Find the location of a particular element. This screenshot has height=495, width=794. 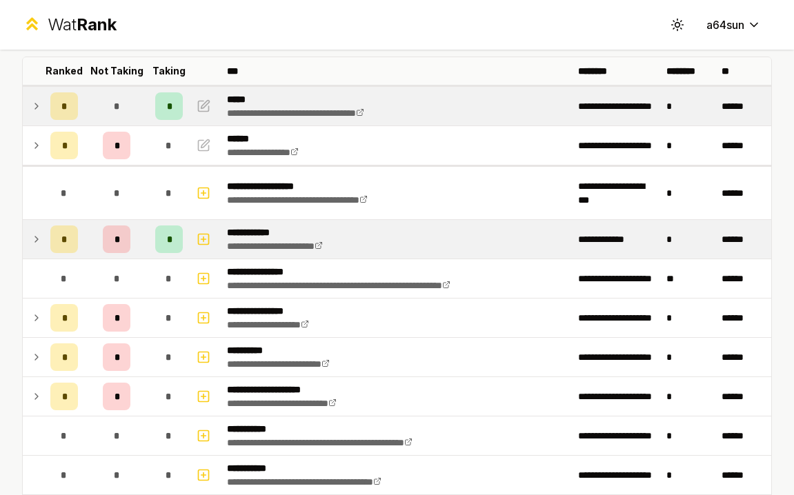

p: Ranked is located at coordinates (64, 71).